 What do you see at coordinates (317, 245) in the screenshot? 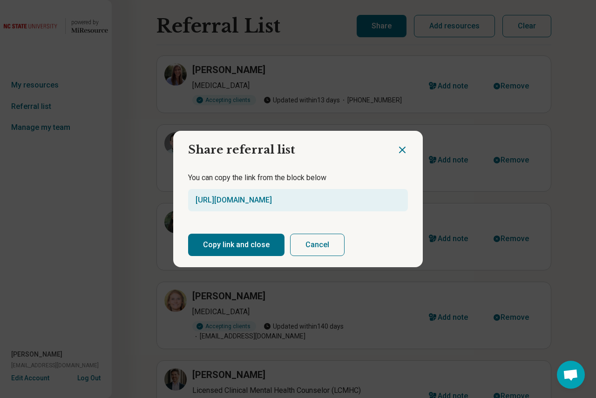
I see `button: Cancel` at bounding box center [317, 245].